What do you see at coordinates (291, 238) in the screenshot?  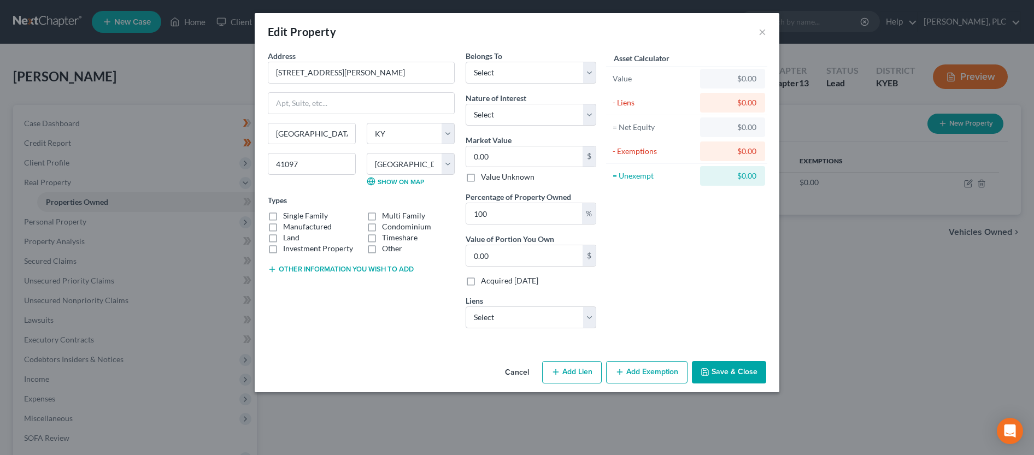 I see `label: Land` at bounding box center [291, 238].